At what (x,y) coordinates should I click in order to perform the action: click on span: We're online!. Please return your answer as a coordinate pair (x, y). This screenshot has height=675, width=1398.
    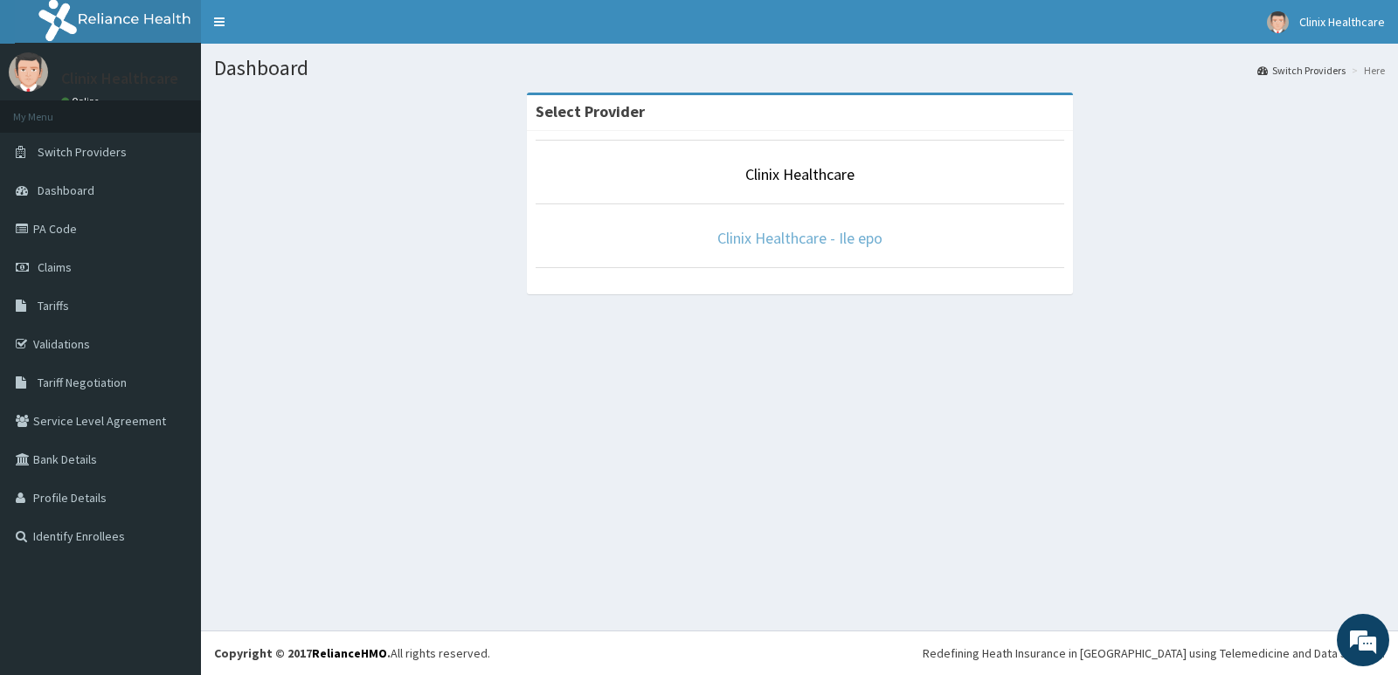
    Looking at the image, I should click on (171, 308).